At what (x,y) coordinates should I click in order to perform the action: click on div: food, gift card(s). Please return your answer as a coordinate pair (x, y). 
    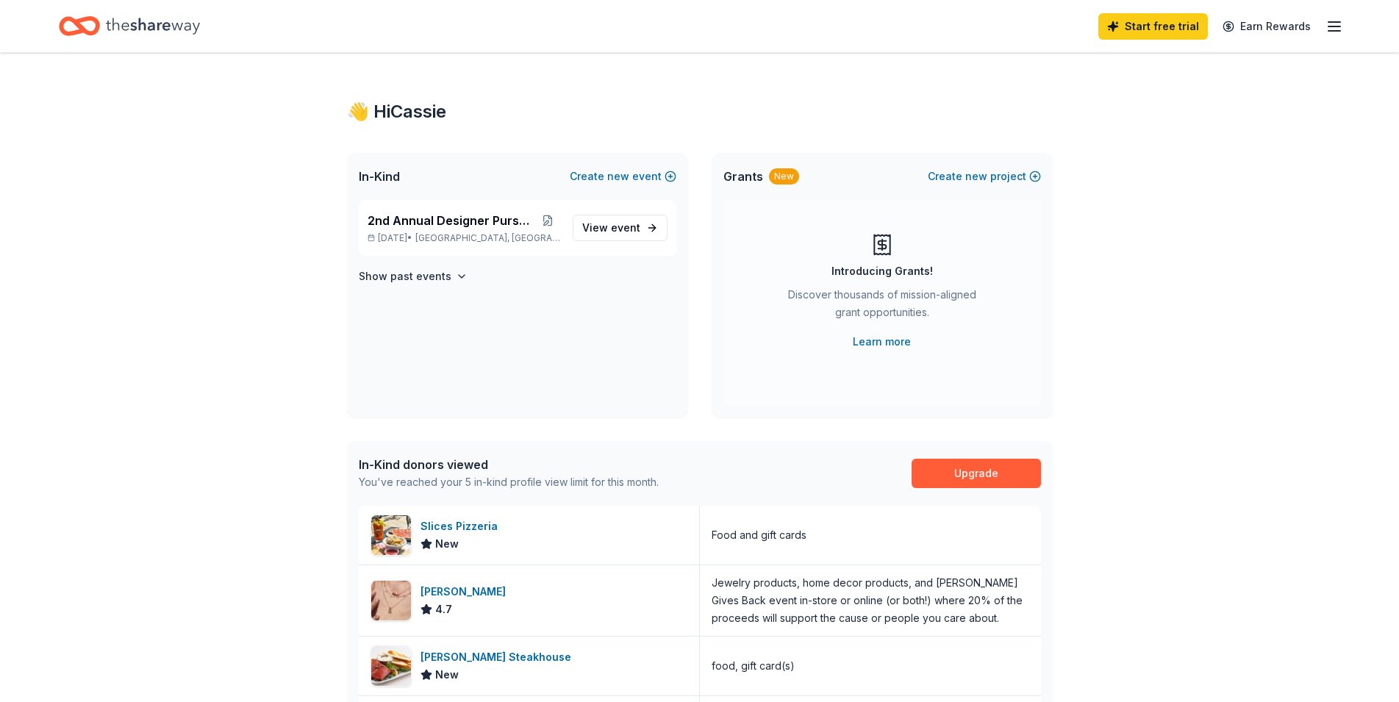
    Looking at the image, I should click on (753, 666).